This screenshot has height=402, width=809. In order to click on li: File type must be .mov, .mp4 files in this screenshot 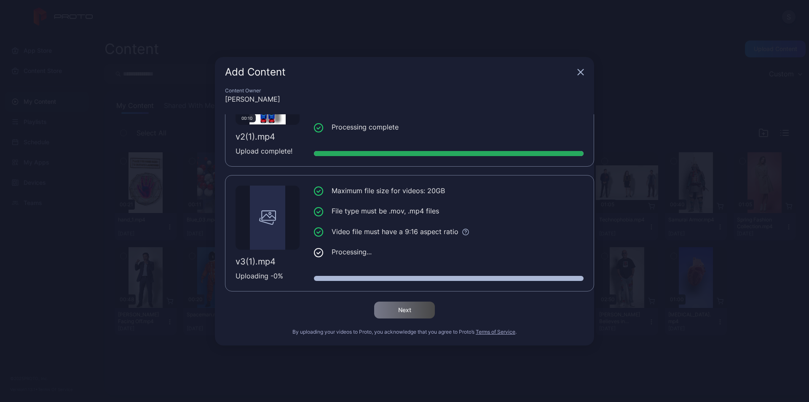, I will do `click(449, 211)`.